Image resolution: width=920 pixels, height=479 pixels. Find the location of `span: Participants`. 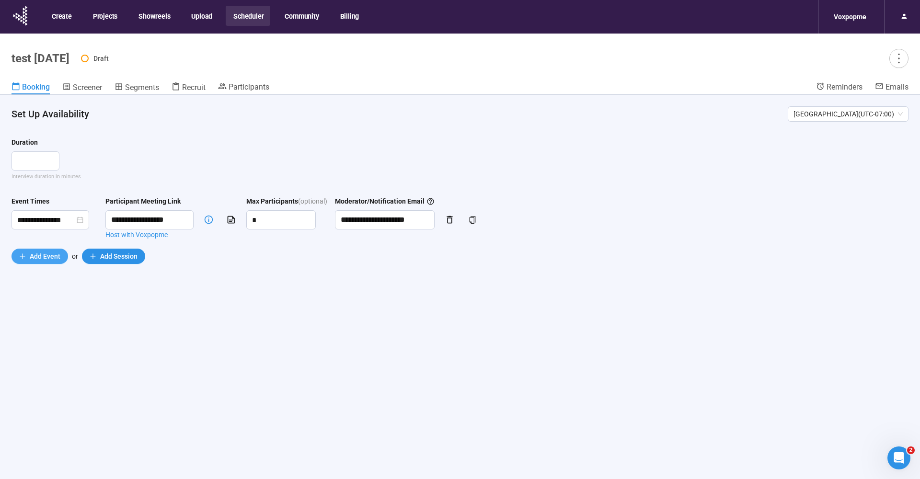

span: Participants is located at coordinates (249, 87).